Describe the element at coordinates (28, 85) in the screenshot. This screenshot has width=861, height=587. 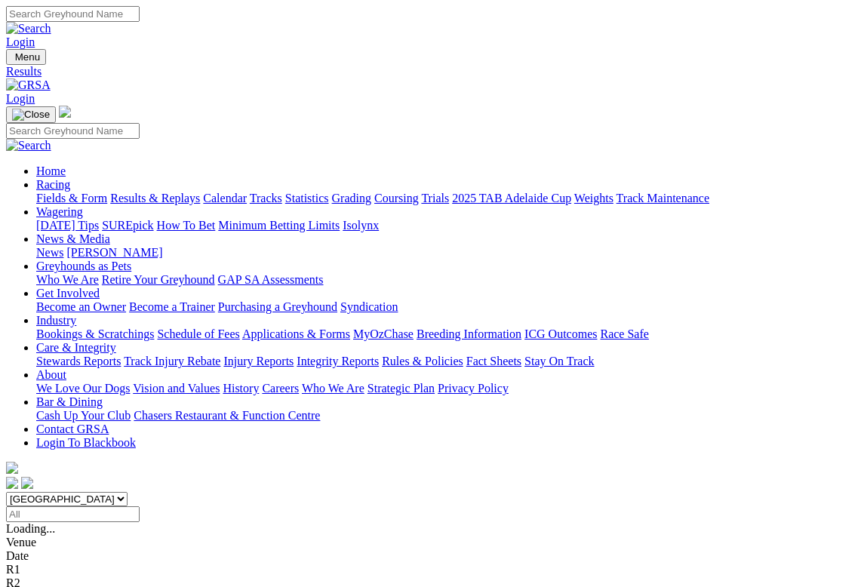
I see `img: GRSA` at that location.